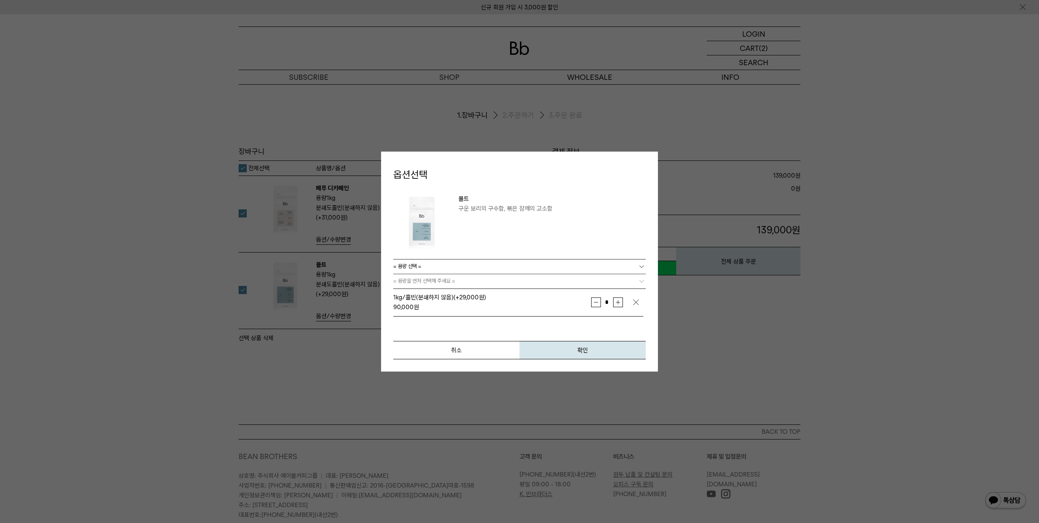 The image size is (1039, 523). I want to click on button: 감소, so click(596, 302).